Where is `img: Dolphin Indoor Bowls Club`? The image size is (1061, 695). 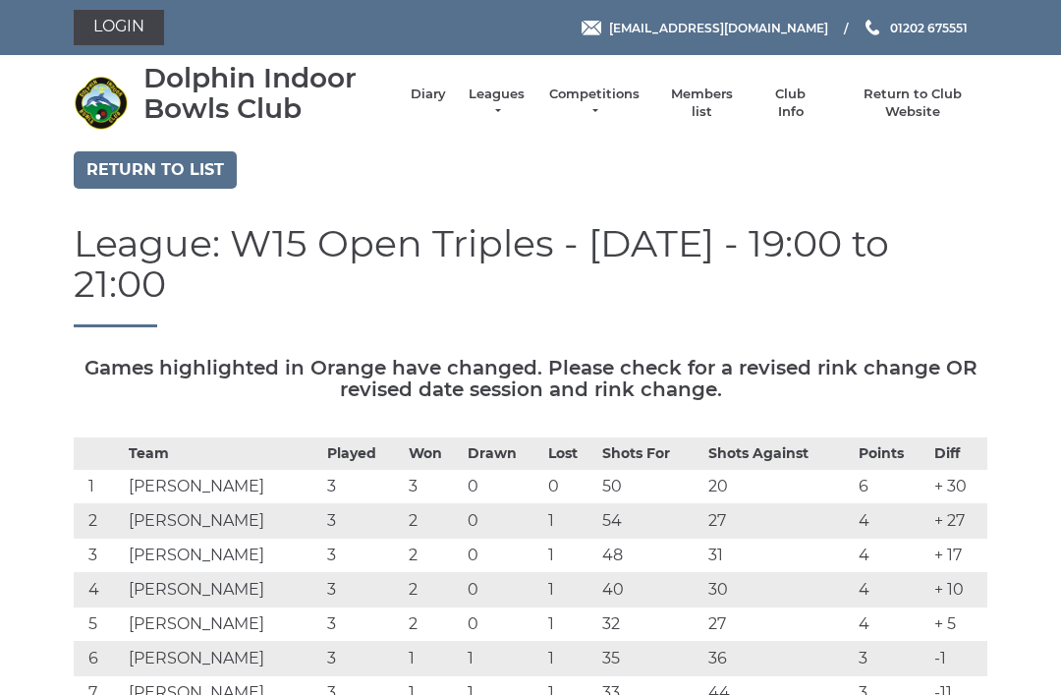
img: Dolphin Indoor Bowls Club is located at coordinates (100, 102).